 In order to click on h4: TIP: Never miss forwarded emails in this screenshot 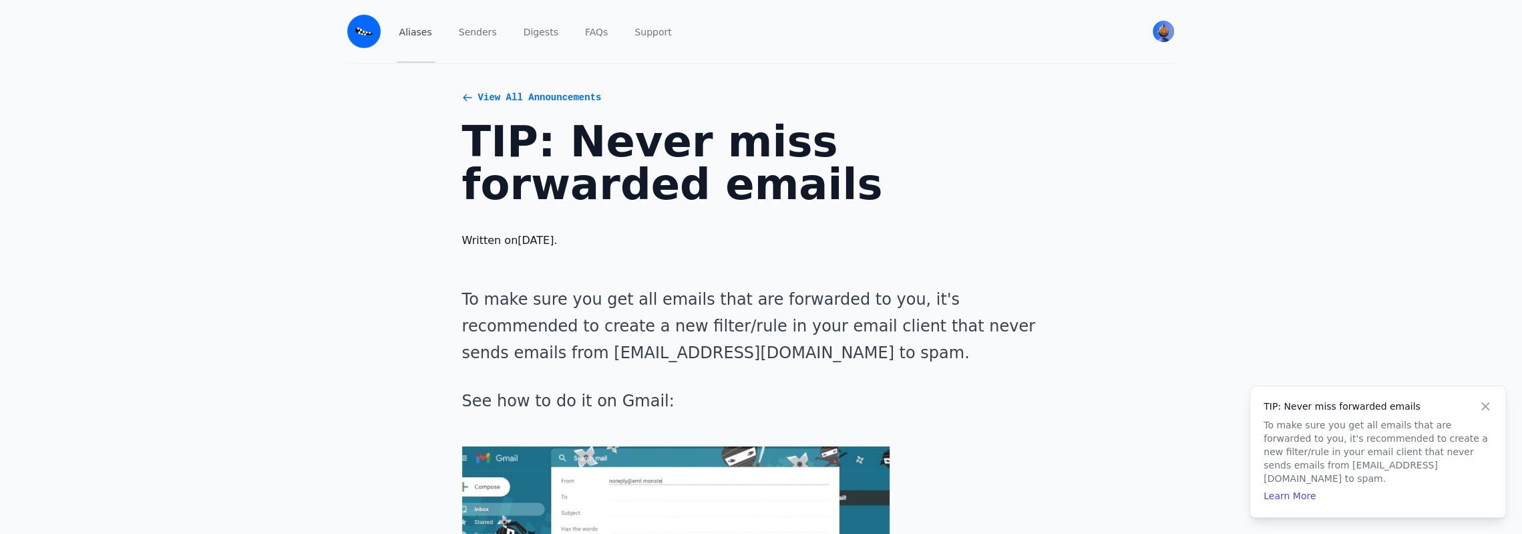, I will do `click(1378, 406)`.